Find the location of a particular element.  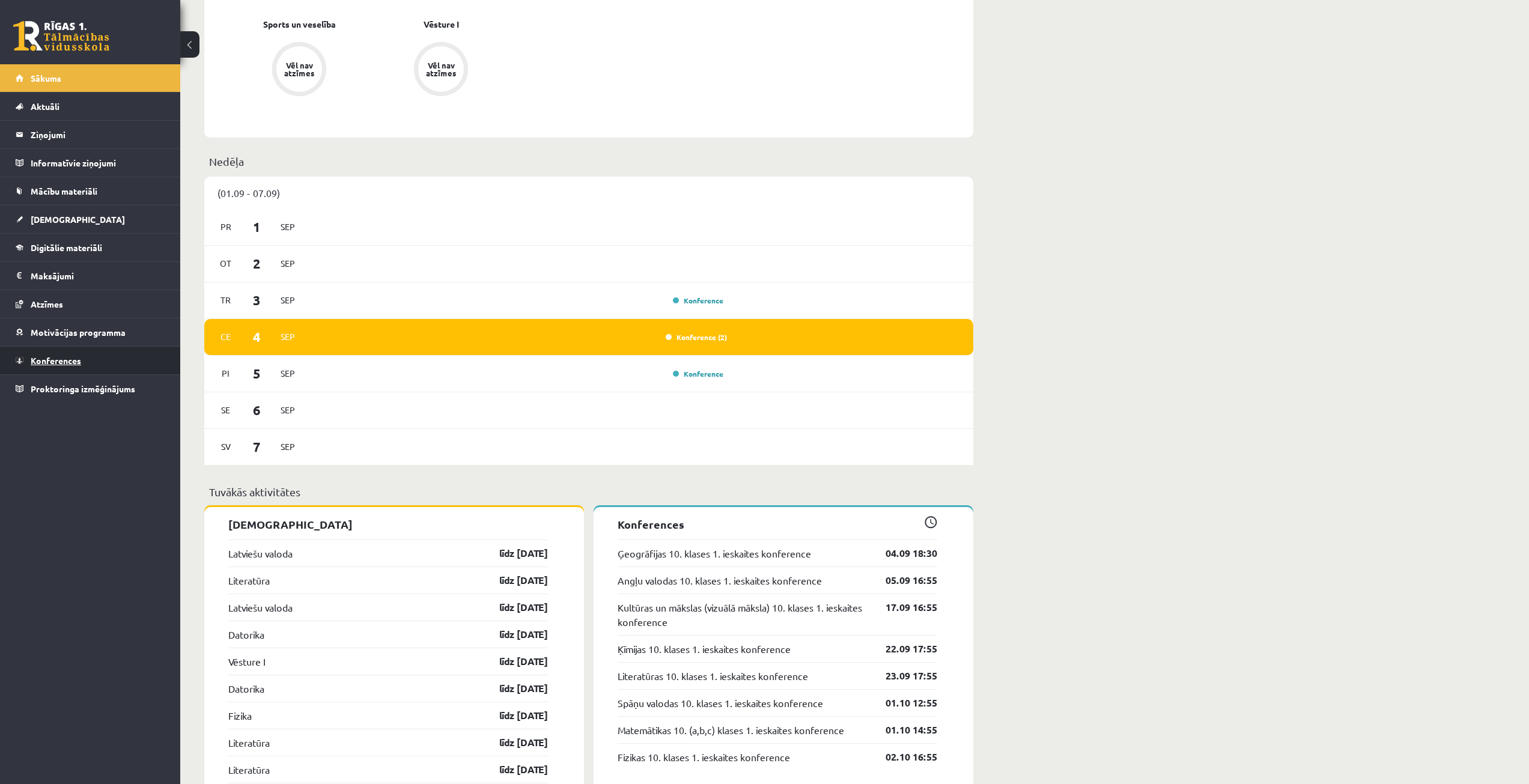

span: Tr is located at coordinates (226, 300).